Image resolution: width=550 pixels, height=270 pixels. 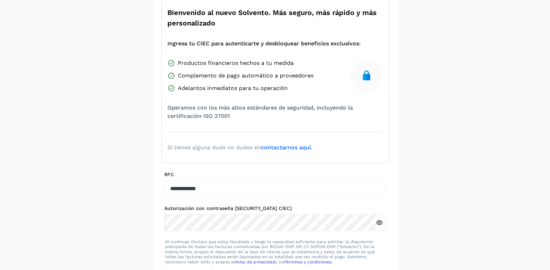 What do you see at coordinates (275, 112) in the screenshot?
I see `span: Operamos con los más altos estándares de seguridad, incluyendo la certificación ISO 27001` at bounding box center [275, 112].